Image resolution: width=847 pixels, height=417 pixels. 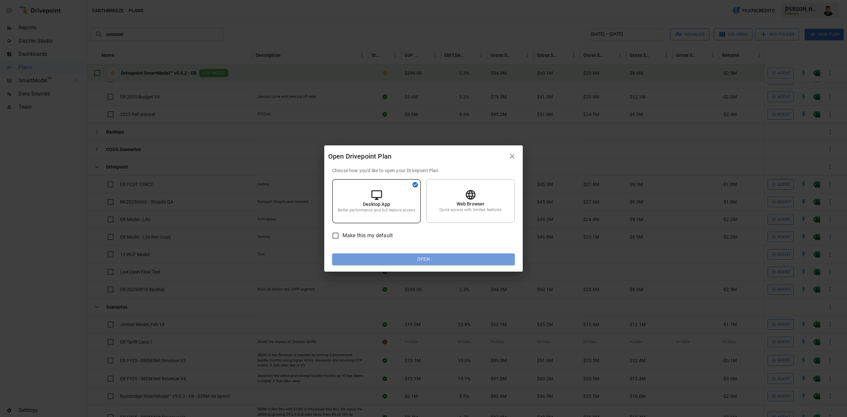 What do you see at coordinates (367, 236) in the screenshot?
I see `span: Make this my default` at bounding box center [367, 236].